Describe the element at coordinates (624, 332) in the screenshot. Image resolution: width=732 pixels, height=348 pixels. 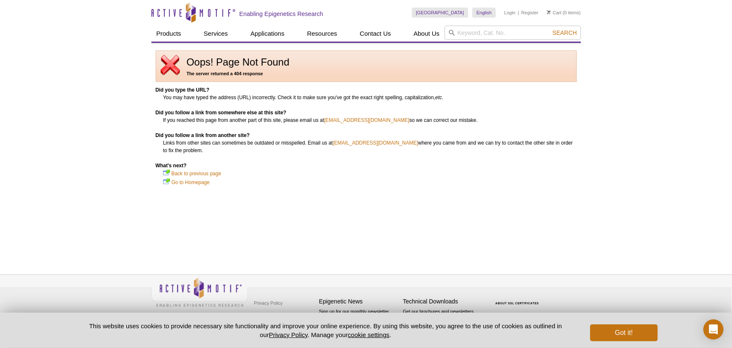
I see `button: Got it!` at that location.